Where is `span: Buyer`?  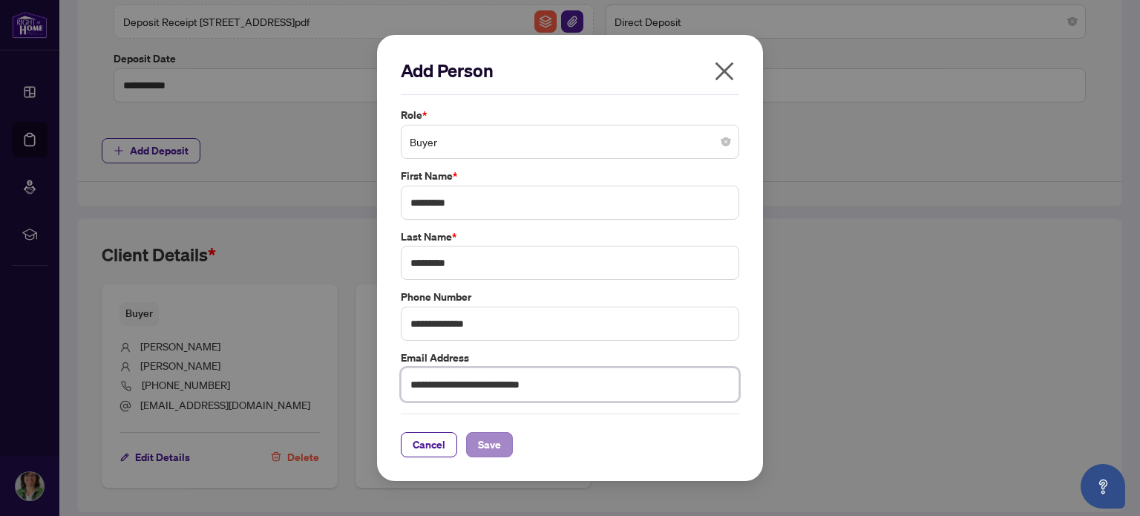 span: Buyer is located at coordinates (570, 142).